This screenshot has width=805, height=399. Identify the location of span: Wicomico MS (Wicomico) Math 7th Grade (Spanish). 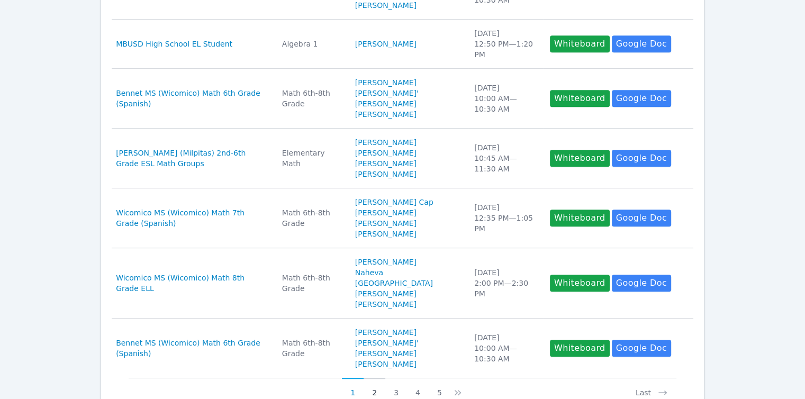
(193, 218).